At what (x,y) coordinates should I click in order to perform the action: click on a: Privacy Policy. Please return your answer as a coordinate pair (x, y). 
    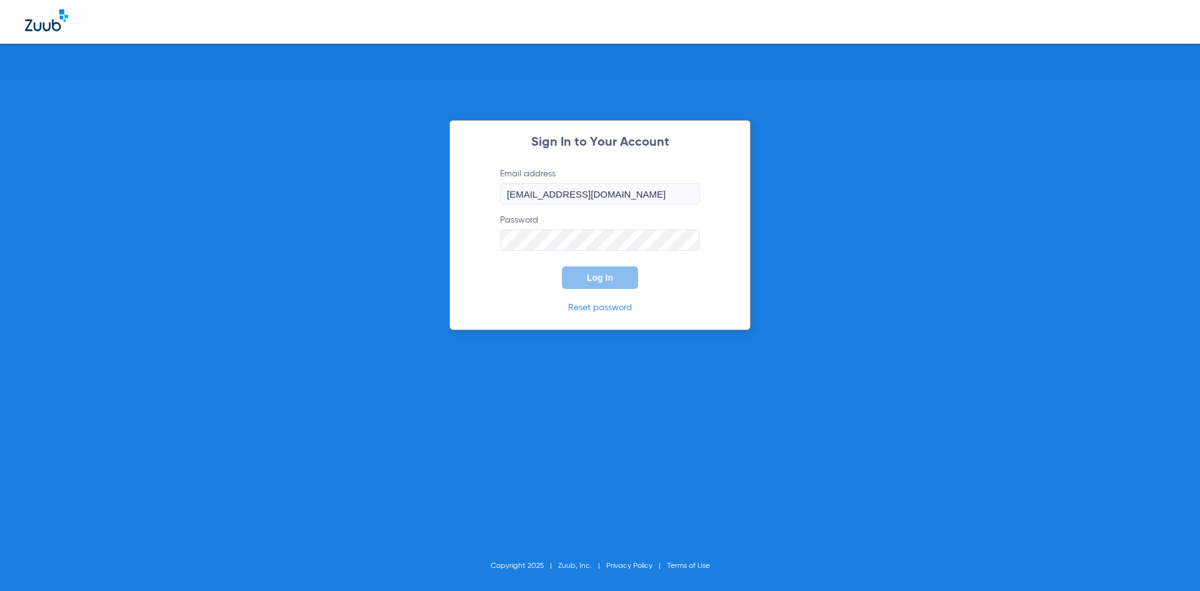
    Looking at the image, I should click on (629, 566).